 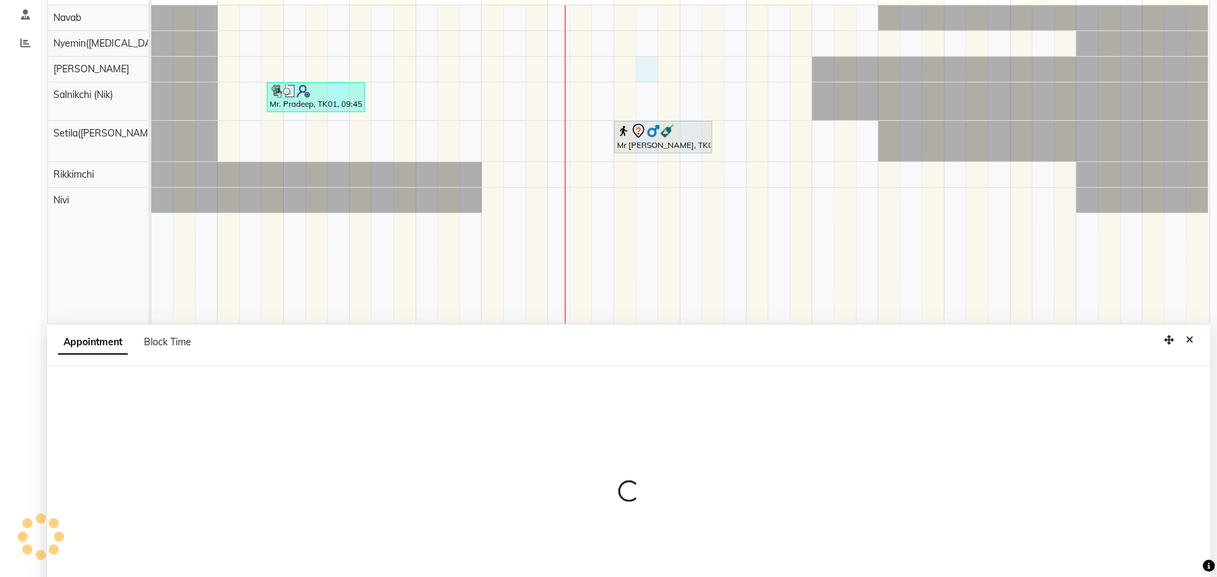 I want to click on span: Appointment, so click(x=93, y=343).